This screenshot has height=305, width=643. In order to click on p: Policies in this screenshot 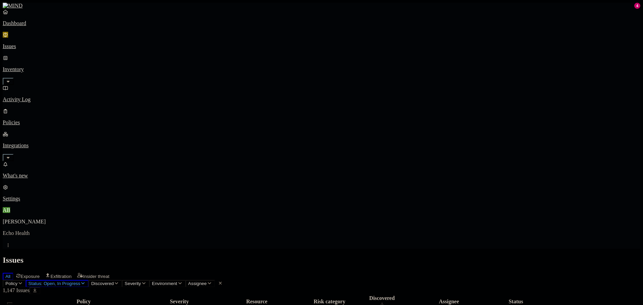, I will do `click(321, 122)`.